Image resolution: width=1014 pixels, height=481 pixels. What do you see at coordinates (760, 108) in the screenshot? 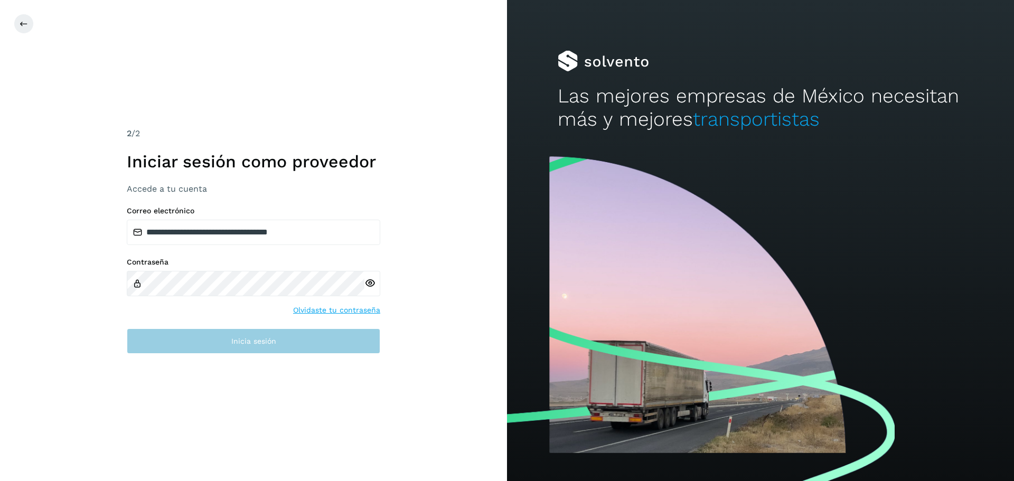
I see `h2: Las mejores empresas de México necesitan más y mejores` at bounding box center [760, 108].